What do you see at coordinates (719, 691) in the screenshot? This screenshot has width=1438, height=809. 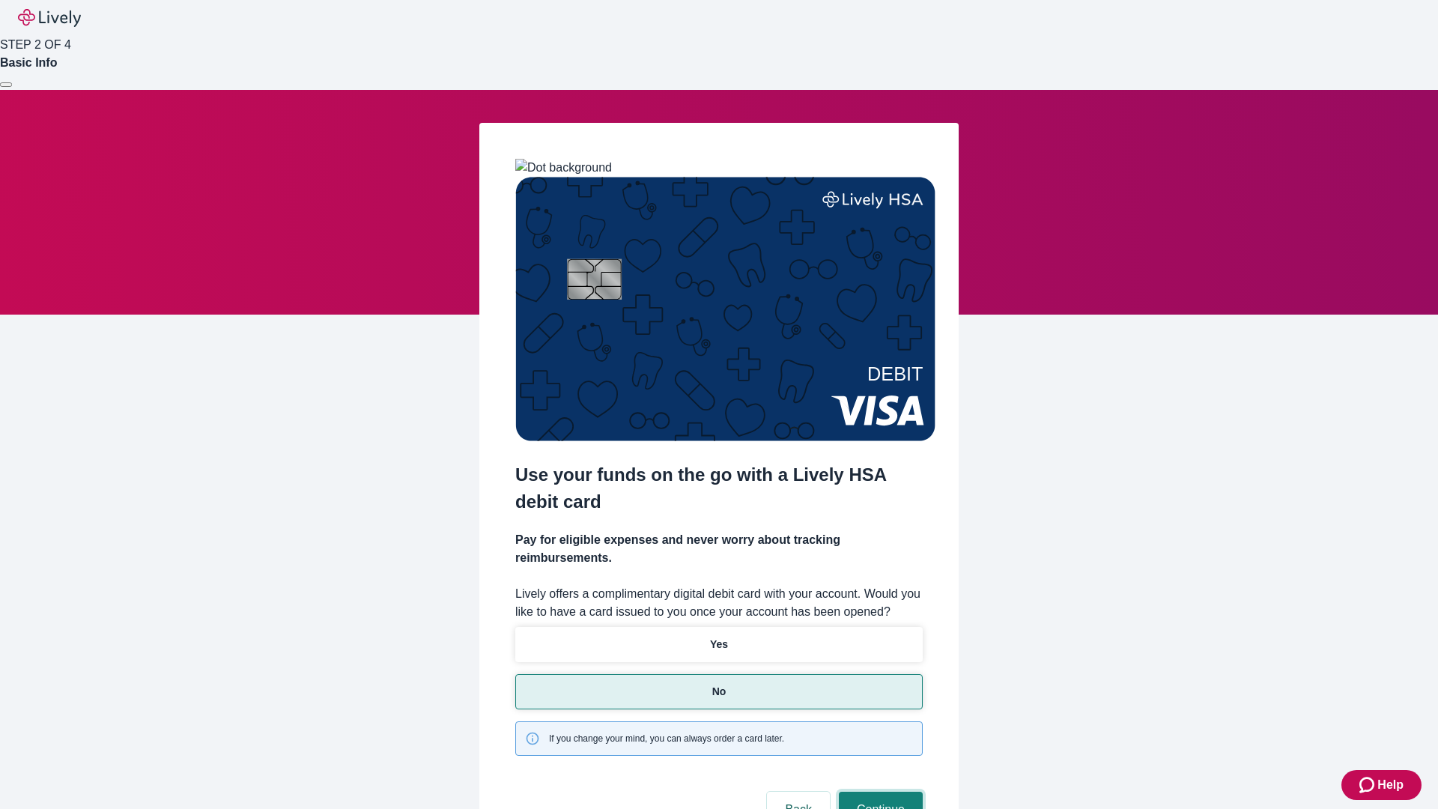 I see `p: No` at bounding box center [719, 691].